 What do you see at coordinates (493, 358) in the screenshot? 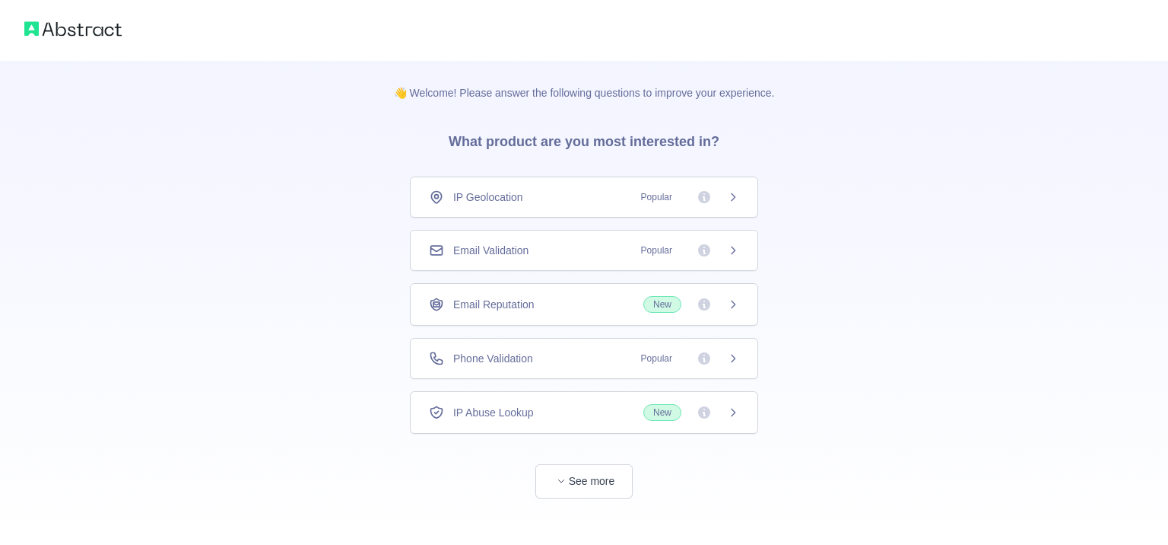
I see `span: Phone Validation` at bounding box center [493, 358].